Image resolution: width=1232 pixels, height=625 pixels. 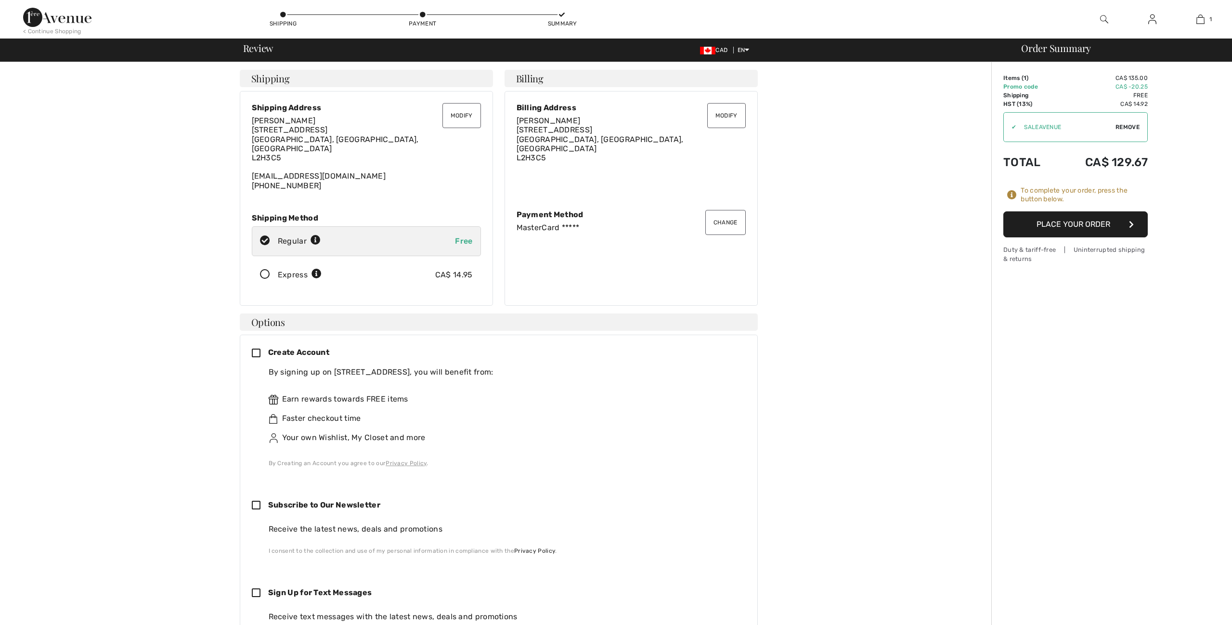 I want to click on div: Order Summary, so click(x=1118, y=48).